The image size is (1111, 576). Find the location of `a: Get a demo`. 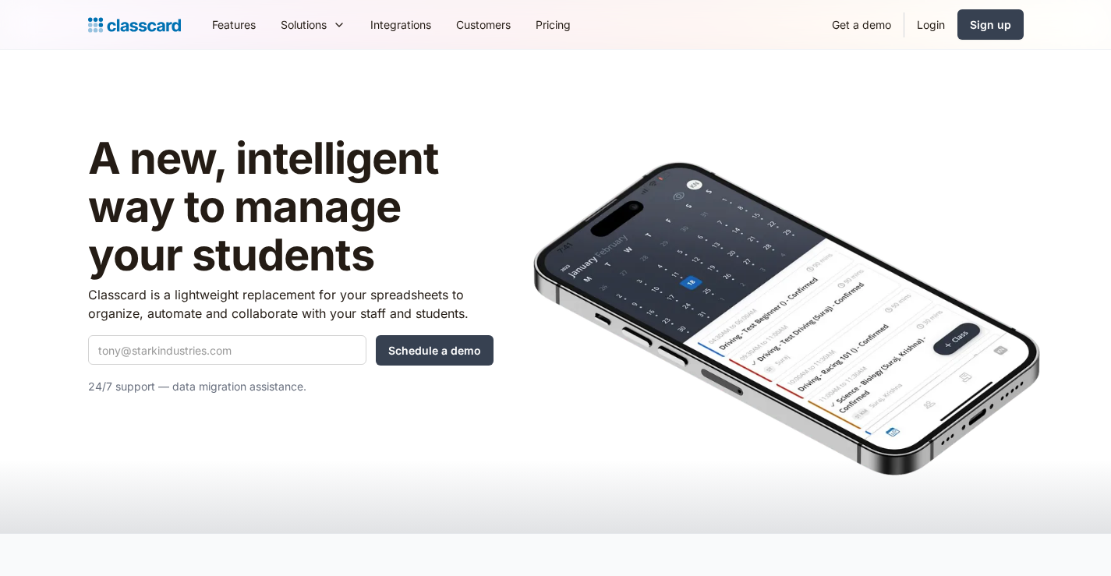

a: Get a demo is located at coordinates (862, 24).